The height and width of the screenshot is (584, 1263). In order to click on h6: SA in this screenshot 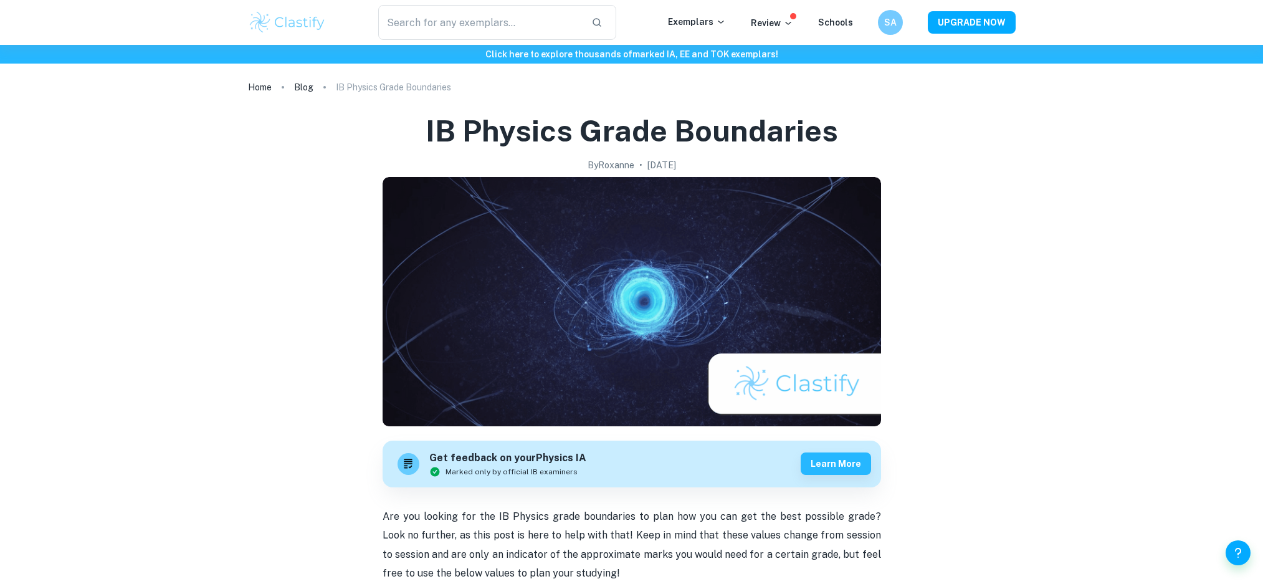, I will do `click(889, 22)`.